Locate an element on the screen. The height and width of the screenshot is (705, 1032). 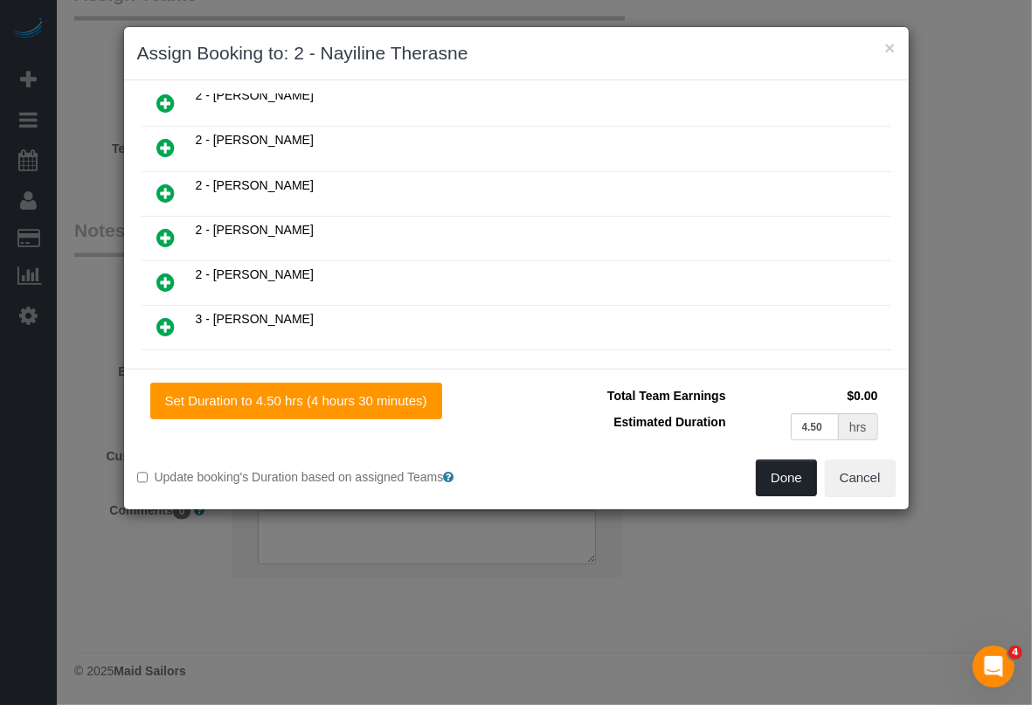
h3: Assign Booking to: 2 - Nayiline Therasne is located at coordinates (516, 53).